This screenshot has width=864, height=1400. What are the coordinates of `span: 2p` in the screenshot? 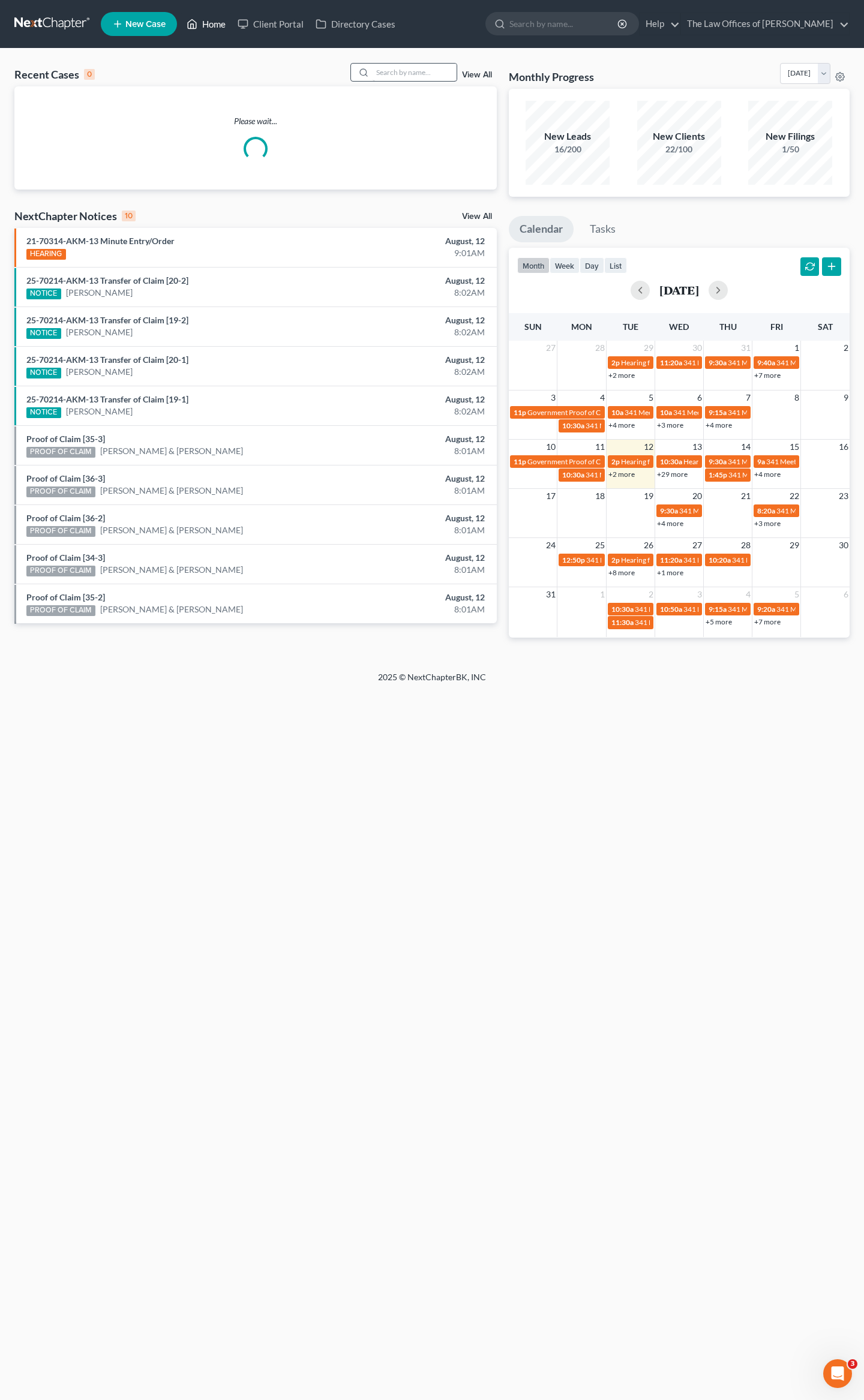 It's located at (615, 363).